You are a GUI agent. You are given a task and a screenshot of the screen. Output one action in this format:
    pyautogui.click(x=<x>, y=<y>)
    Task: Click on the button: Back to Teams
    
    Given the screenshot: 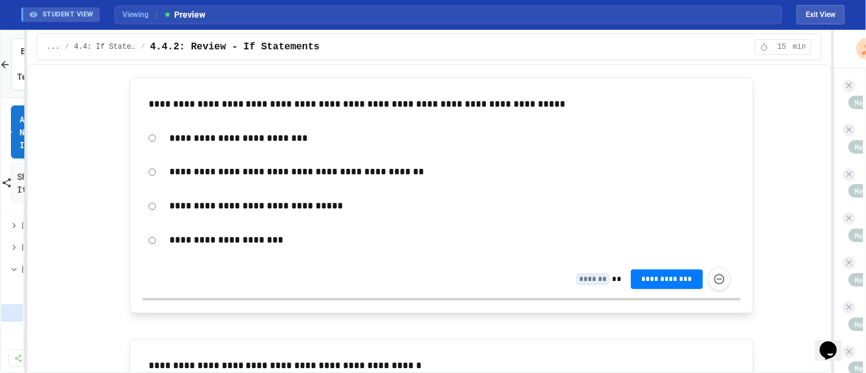 What is the action you would take?
    pyautogui.click(x=21, y=64)
    